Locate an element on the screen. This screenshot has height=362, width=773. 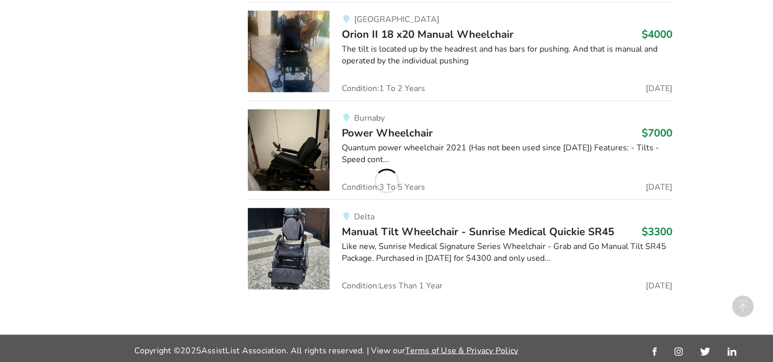
a: Terms of Use & Privacy Policy is located at coordinates (461, 350).